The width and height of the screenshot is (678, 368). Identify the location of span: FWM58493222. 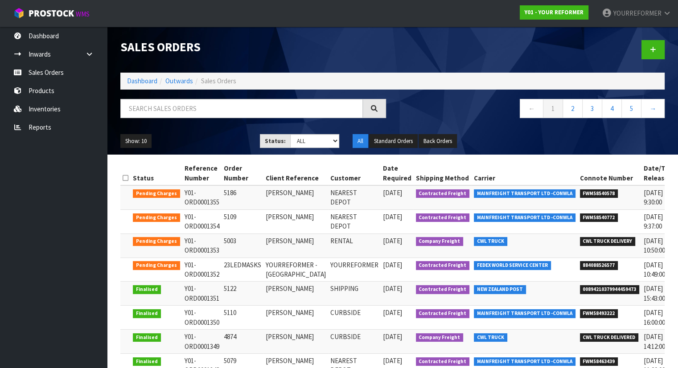
(599, 314).